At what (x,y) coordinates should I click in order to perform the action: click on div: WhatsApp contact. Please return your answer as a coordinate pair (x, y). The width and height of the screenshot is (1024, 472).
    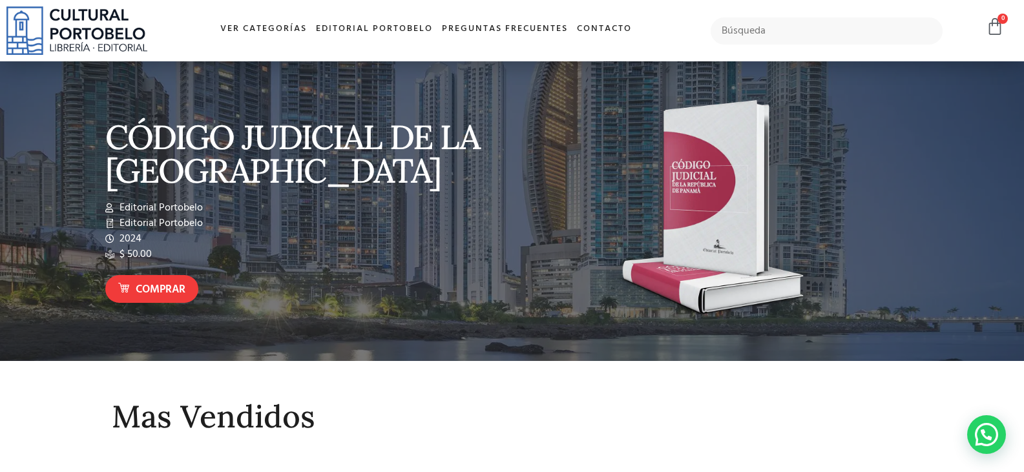
    Looking at the image, I should click on (986, 435).